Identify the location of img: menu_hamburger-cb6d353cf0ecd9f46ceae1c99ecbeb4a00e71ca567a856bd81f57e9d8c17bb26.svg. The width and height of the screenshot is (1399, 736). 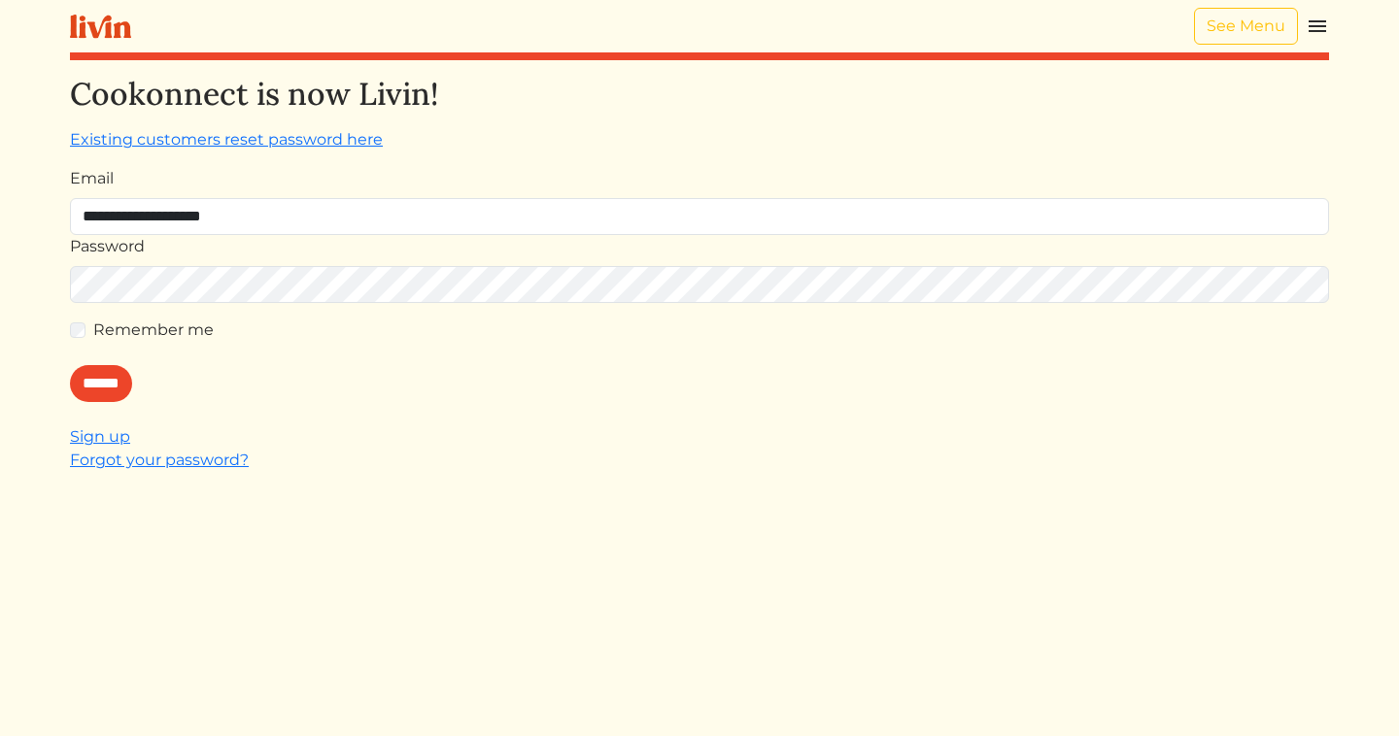
(1317, 26).